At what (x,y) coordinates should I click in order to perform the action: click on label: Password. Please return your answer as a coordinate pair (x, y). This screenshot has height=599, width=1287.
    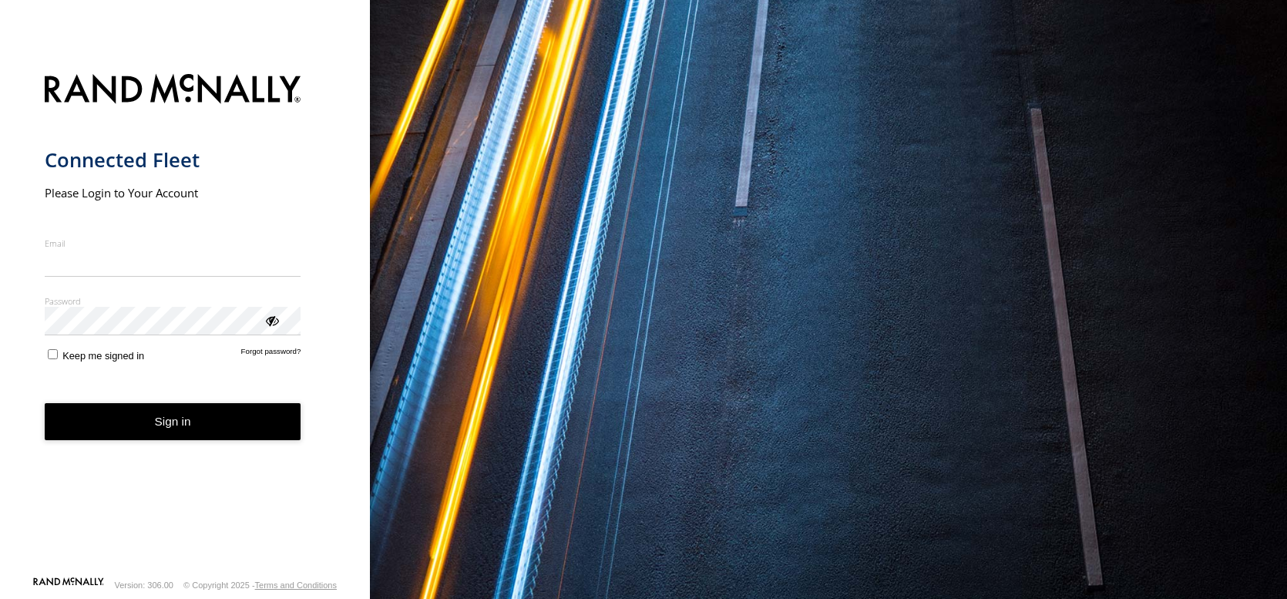
    Looking at the image, I should click on (173, 300).